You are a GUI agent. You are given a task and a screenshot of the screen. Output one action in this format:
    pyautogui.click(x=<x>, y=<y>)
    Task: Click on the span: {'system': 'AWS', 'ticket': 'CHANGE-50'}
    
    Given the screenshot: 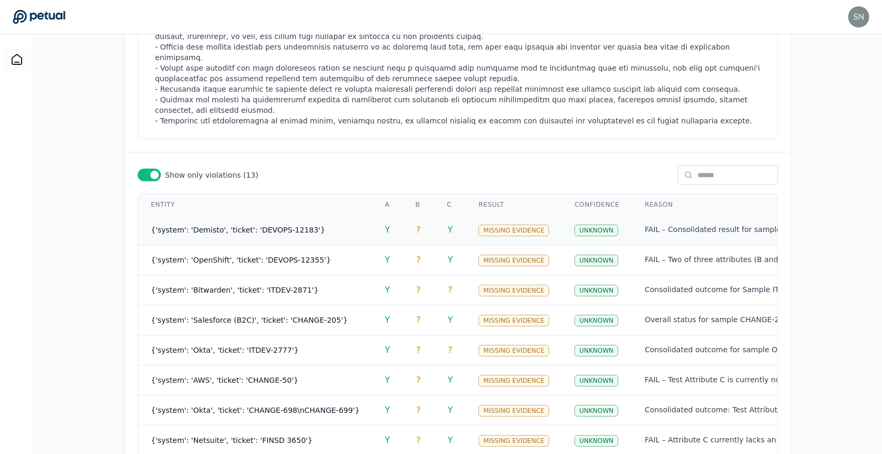 What is the action you would take?
    pyautogui.click(x=225, y=380)
    